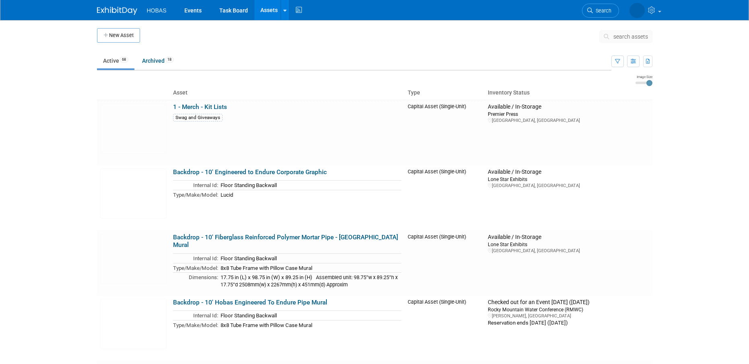 Image resolution: width=749 pixels, height=364 pixels. What do you see at coordinates (156, 10) in the screenshot?
I see `span: HOBAS` at bounding box center [156, 10].